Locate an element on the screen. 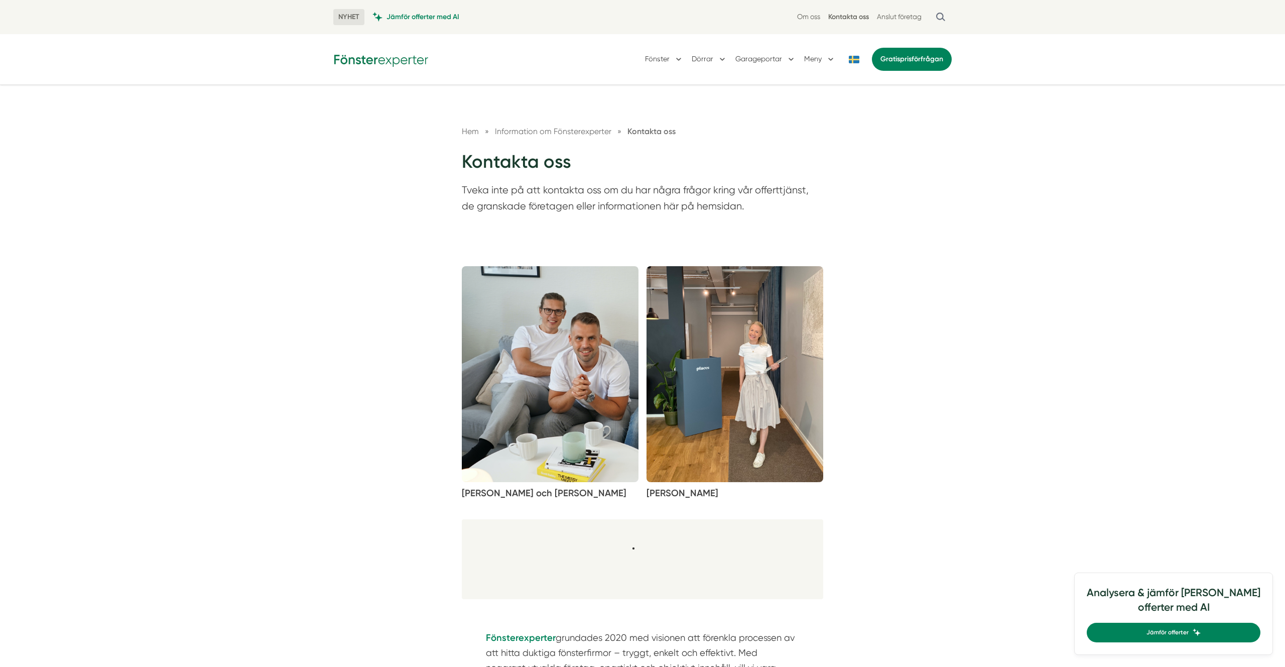 This screenshot has width=1285, height=667. span: Kontakta oss is located at coordinates (652, 131).